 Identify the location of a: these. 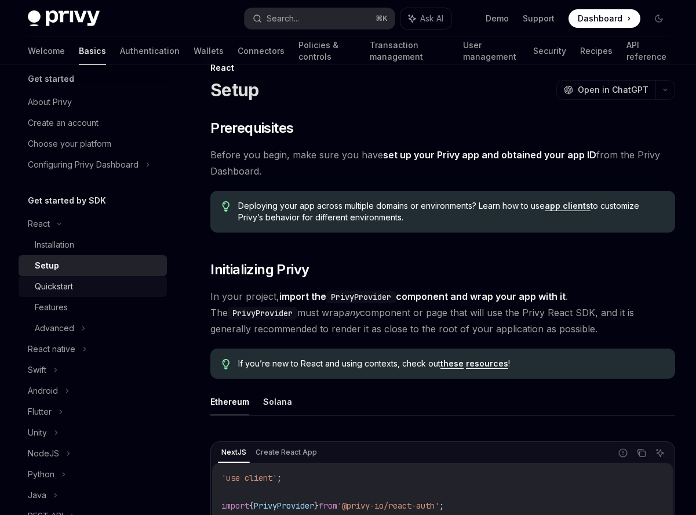
(452, 363).